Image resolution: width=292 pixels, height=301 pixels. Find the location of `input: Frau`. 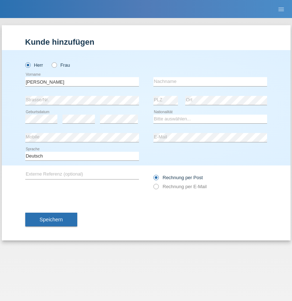

input: Frau is located at coordinates (54, 65).